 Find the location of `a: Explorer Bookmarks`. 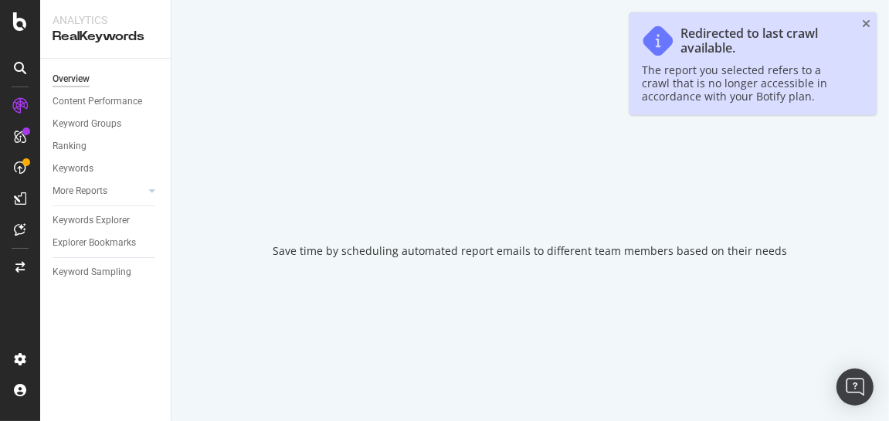

a: Explorer Bookmarks is located at coordinates (106, 242).